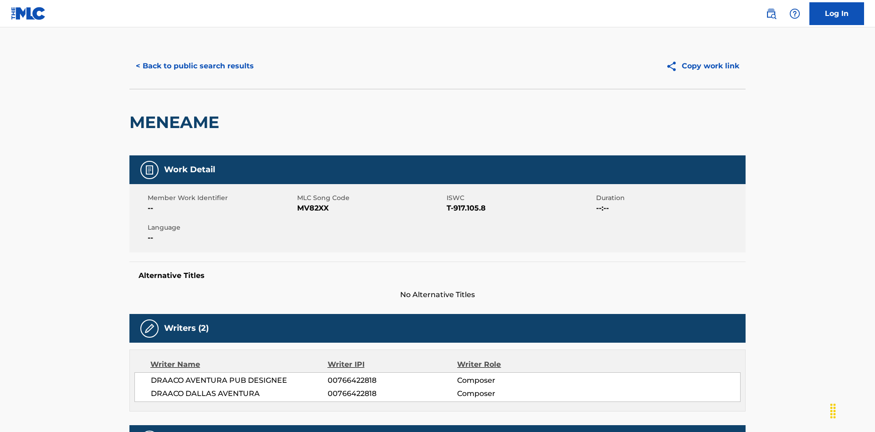  I want to click on a: Log In, so click(837, 14).